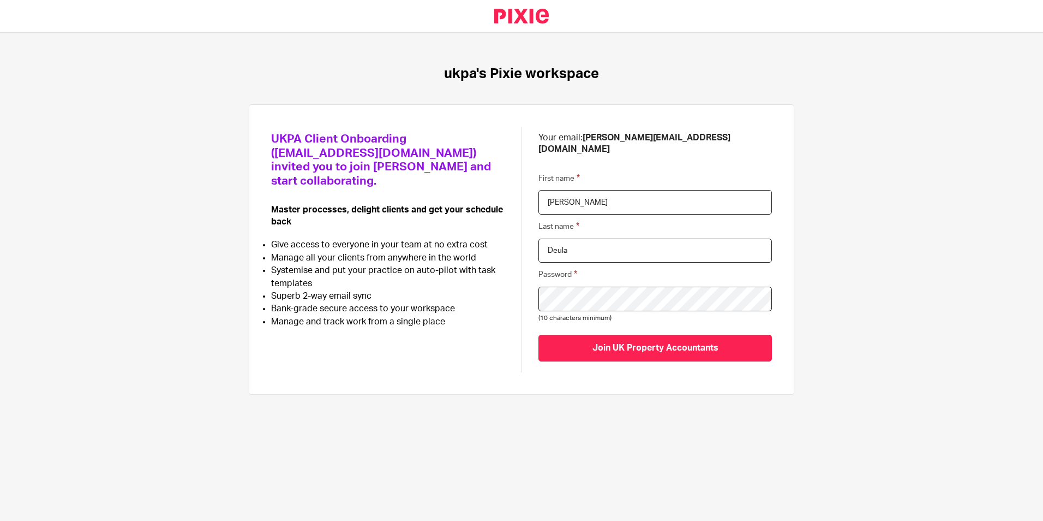 The image size is (1043, 521). Describe the element at coordinates (388, 216) in the screenshot. I see `p: Master processes, delight clients and get your schedule back` at that location.